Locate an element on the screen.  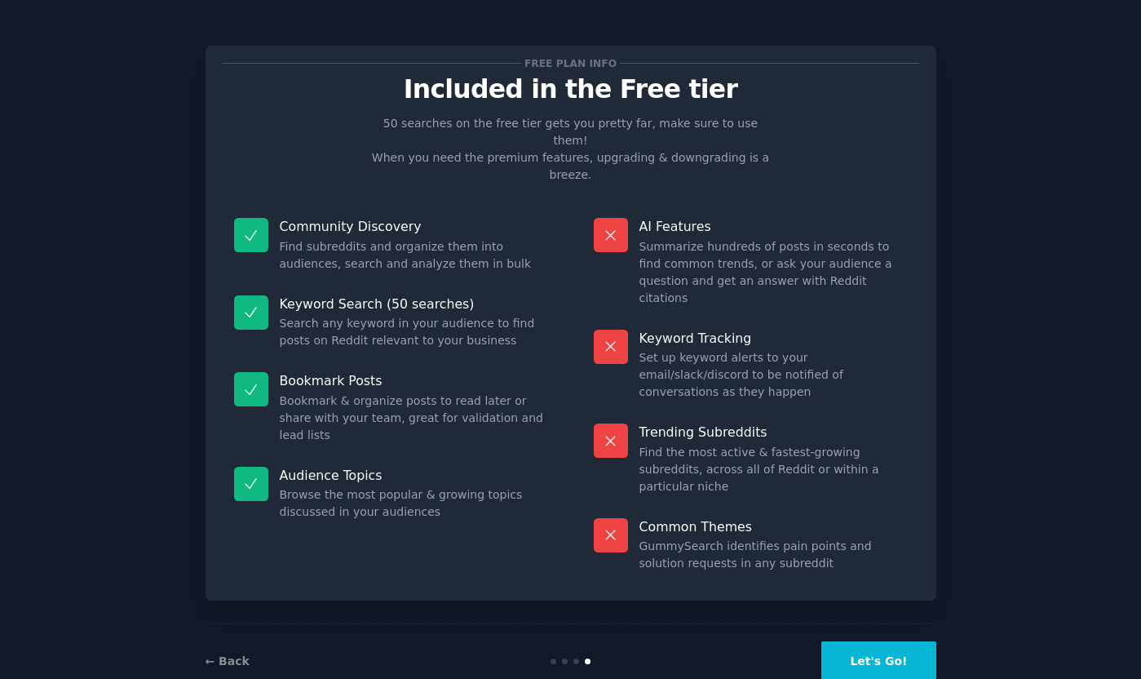
dd: Search any keyword in your audience to find posts on Reddit relevant to your business is located at coordinates (414, 332).